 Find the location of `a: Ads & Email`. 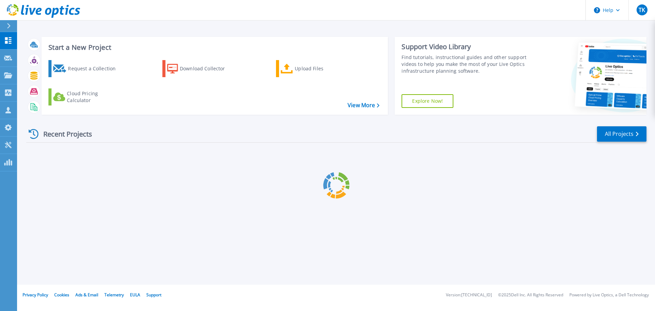

a: Ads & Email is located at coordinates (87, 294).